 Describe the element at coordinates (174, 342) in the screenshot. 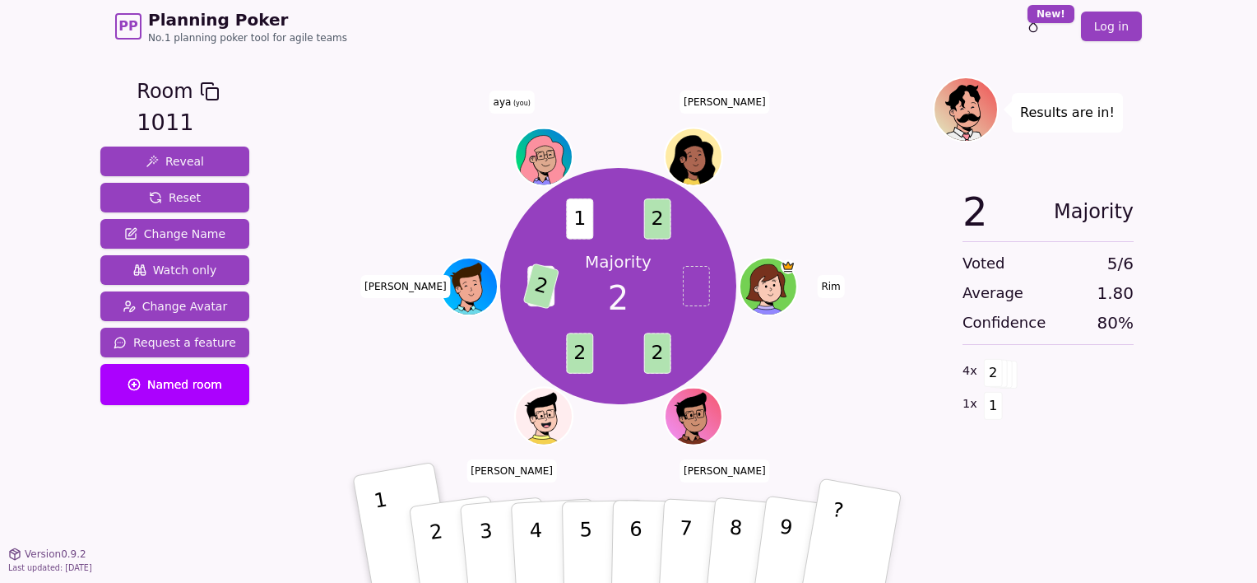

I see `span: Request a feature` at that location.